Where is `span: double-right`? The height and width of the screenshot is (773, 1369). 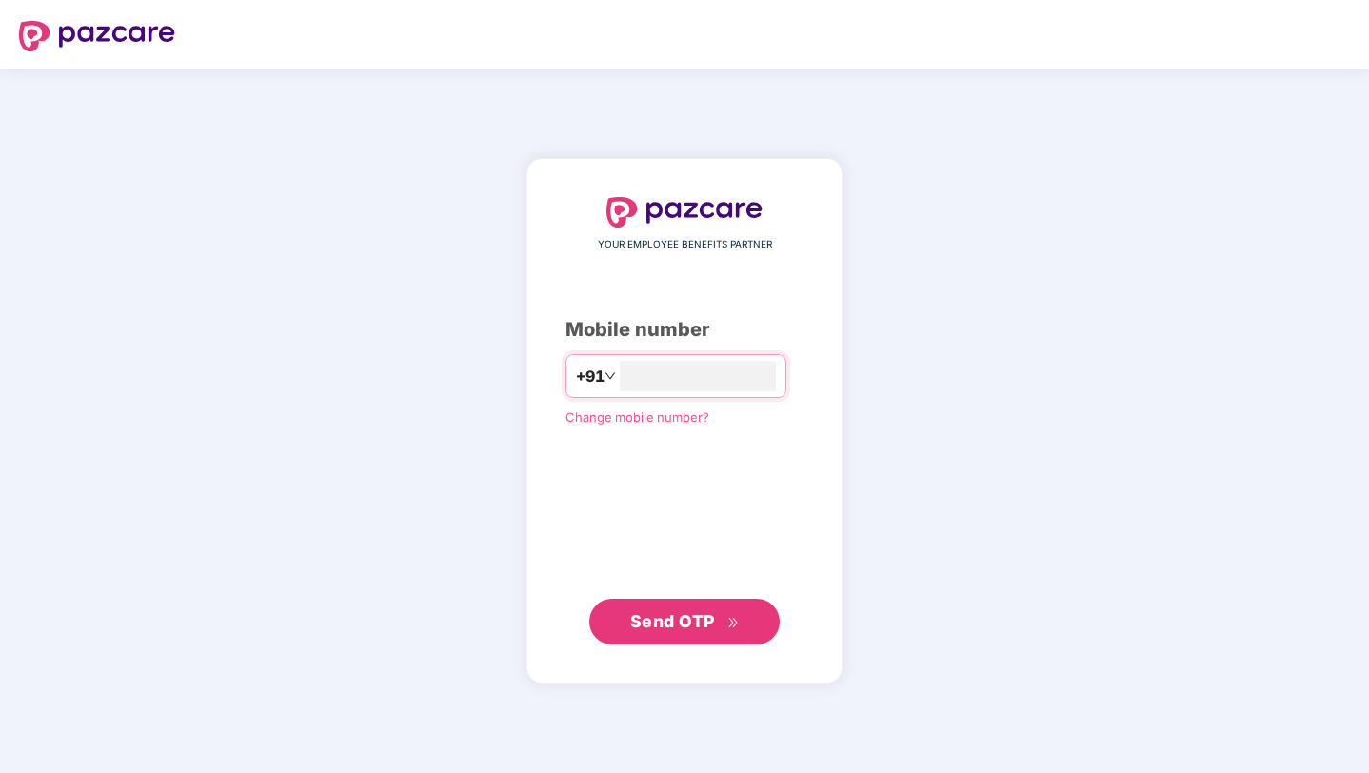 span: double-right is located at coordinates (733, 623).